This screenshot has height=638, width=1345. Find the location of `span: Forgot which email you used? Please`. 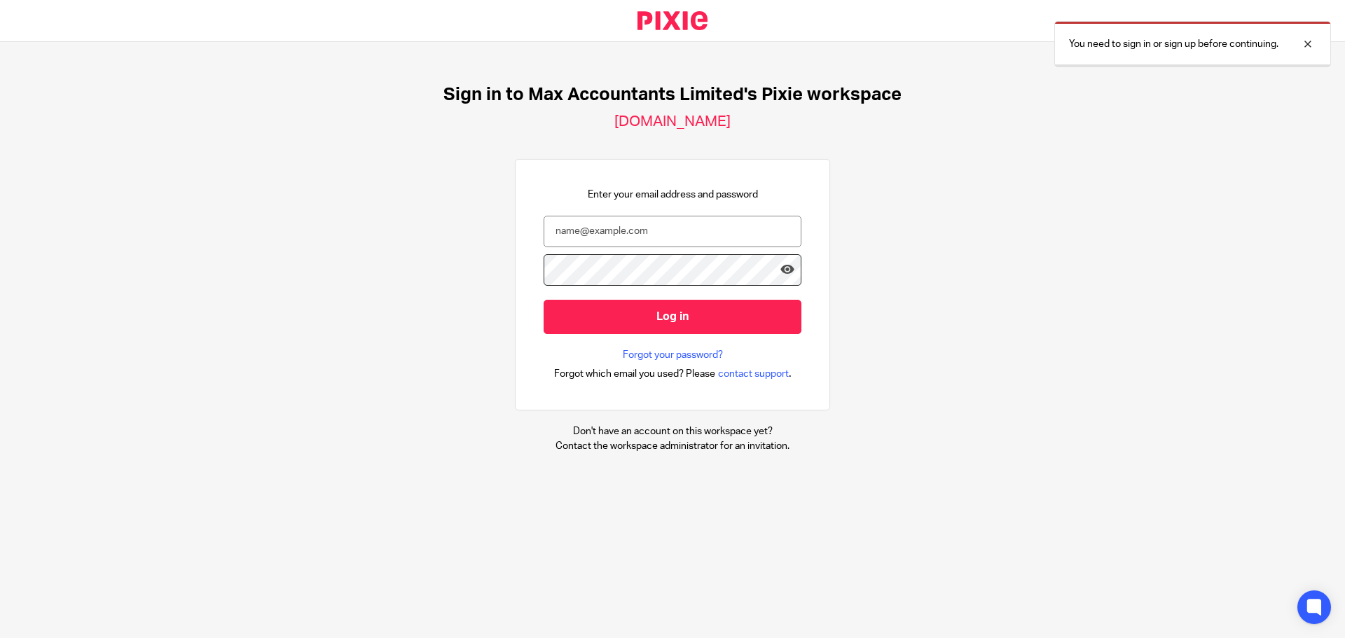

span: Forgot which email you used? Please is located at coordinates (635, 374).